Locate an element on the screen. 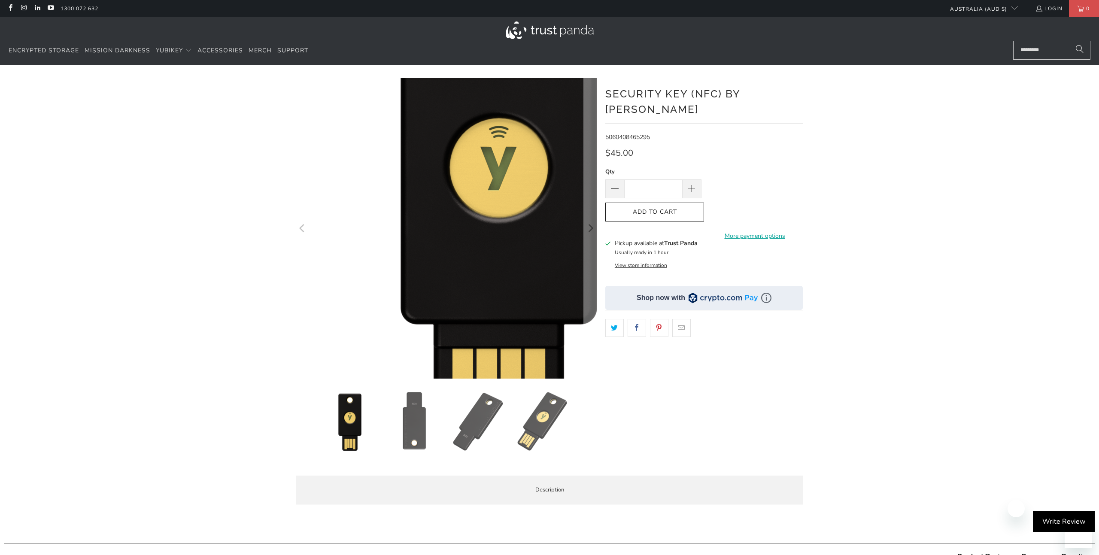 The height and width of the screenshot is (555, 1099). img: Trust Panda Australia is located at coordinates (550, 30).